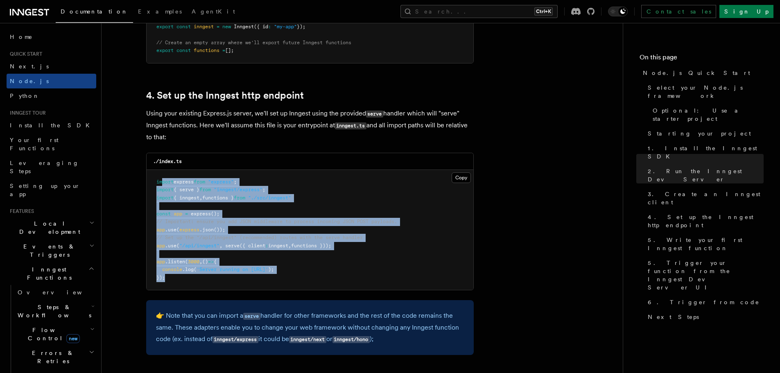  What do you see at coordinates (94, 11) in the screenshot?
I see `span: Documentation` at bounding box center [94, 11].